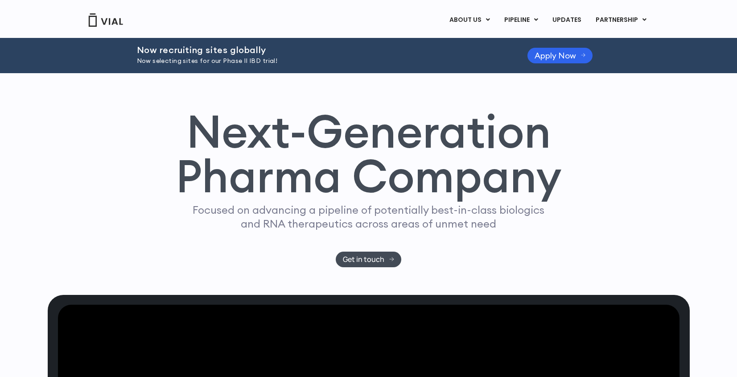 The height and width of the screenshot is (377, 737). What do you see at coordinates (368, 259) in the screenshot?
I see `a: Get in touch` at bounding box center [368, 259].